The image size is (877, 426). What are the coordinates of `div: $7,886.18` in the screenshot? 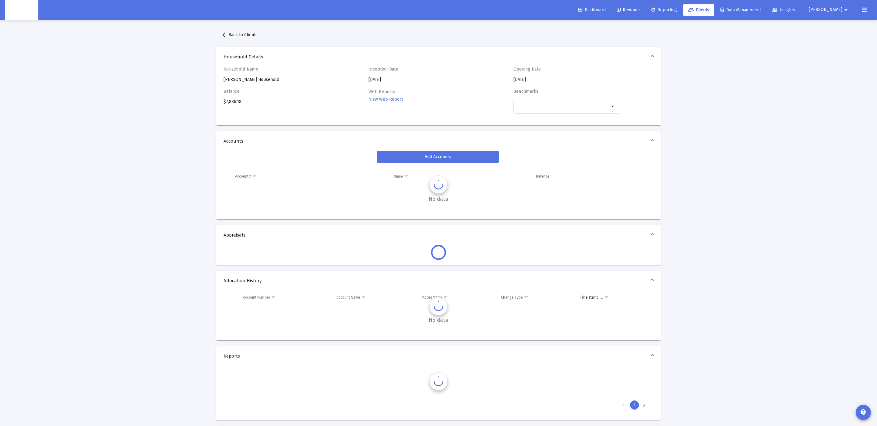 It's located at (277, 105).